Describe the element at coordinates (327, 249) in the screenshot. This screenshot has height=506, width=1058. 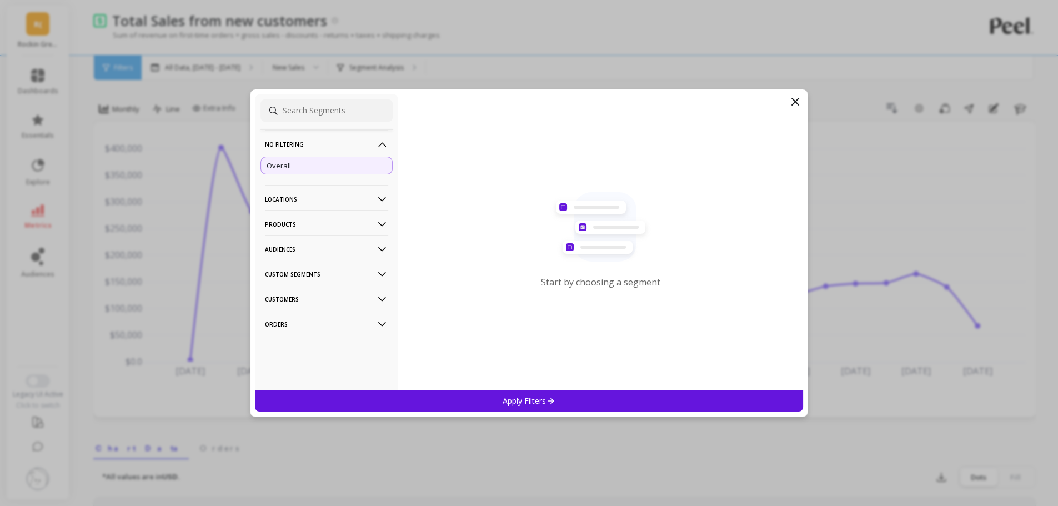
I see `p: Audiences` at that location.